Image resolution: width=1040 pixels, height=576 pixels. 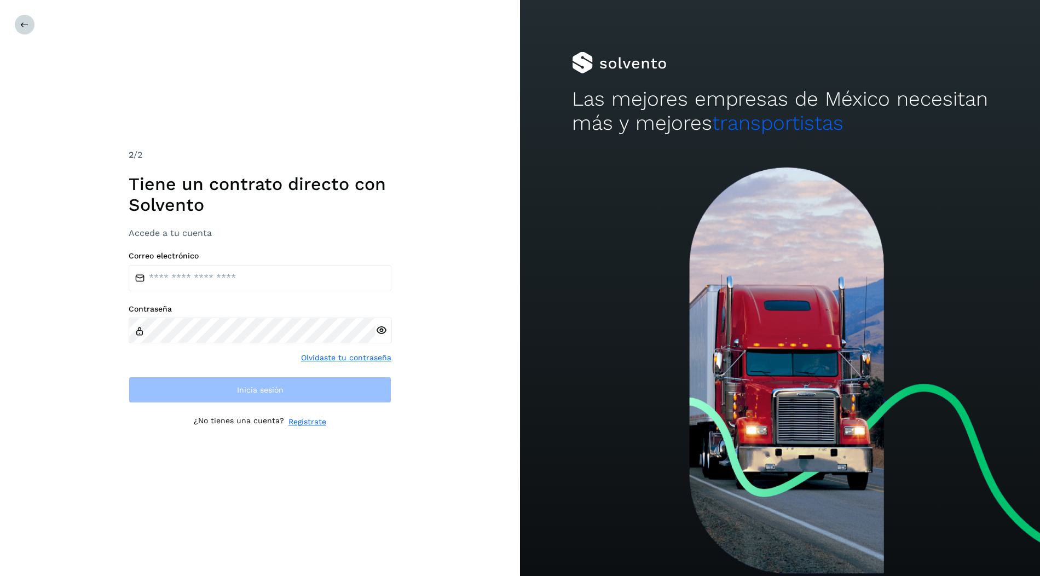 I want to click on p: ¿No tienes una cuenta?, so click(x=239, y=422).